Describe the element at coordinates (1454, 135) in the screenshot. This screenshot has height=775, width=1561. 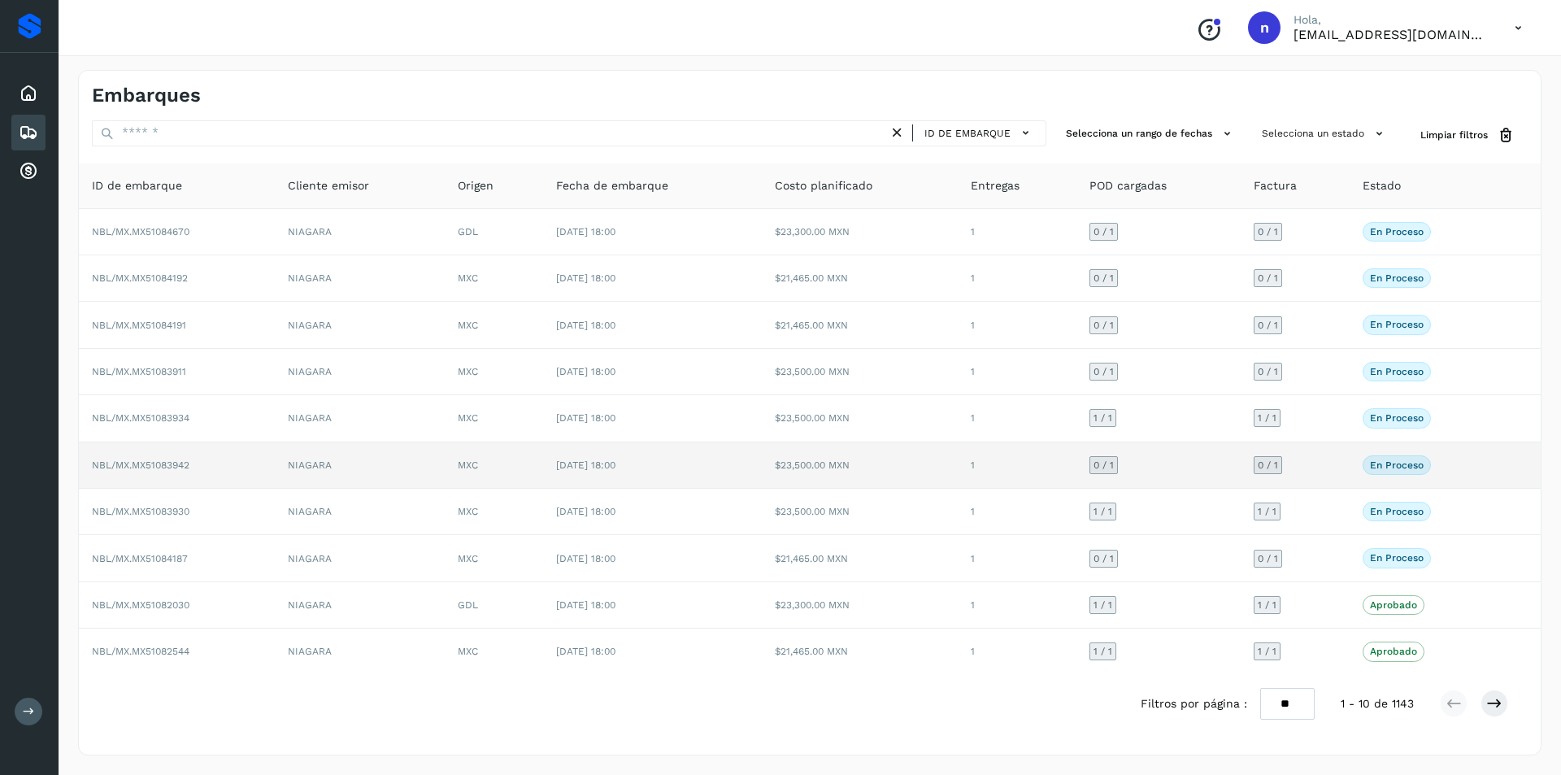
I see `span: Limpiar filtros` at that location.